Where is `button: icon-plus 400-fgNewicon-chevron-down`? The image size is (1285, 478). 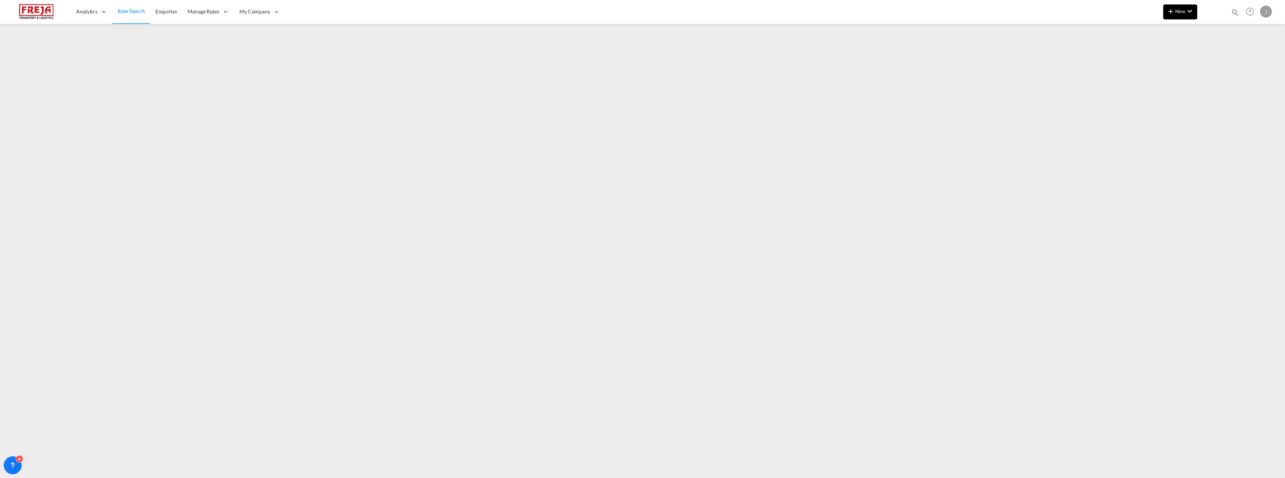
button: icon-plus 400-fgNewicon-chevron-down is located at coordinates (1180, 12).